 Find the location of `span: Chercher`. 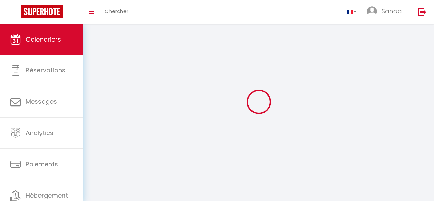

span: Chercher is located at coordinates (116, 11).